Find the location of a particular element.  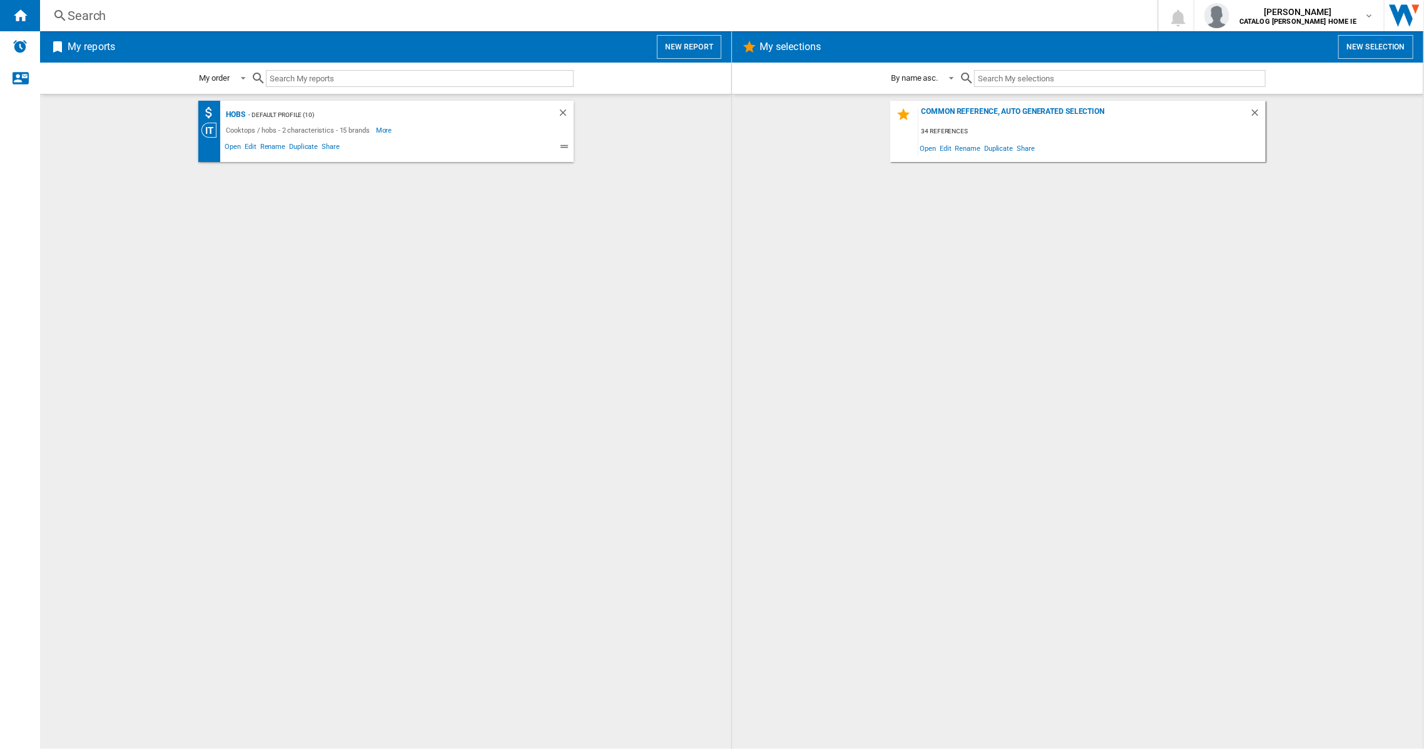

h2: My selections is located at coordinates (790, 47).